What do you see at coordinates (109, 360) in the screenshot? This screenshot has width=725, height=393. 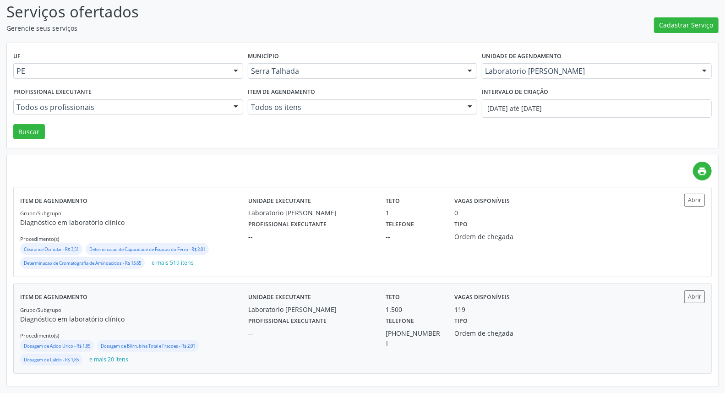 I see `button: e mais 20 itens` at bounding box center [109, 360].